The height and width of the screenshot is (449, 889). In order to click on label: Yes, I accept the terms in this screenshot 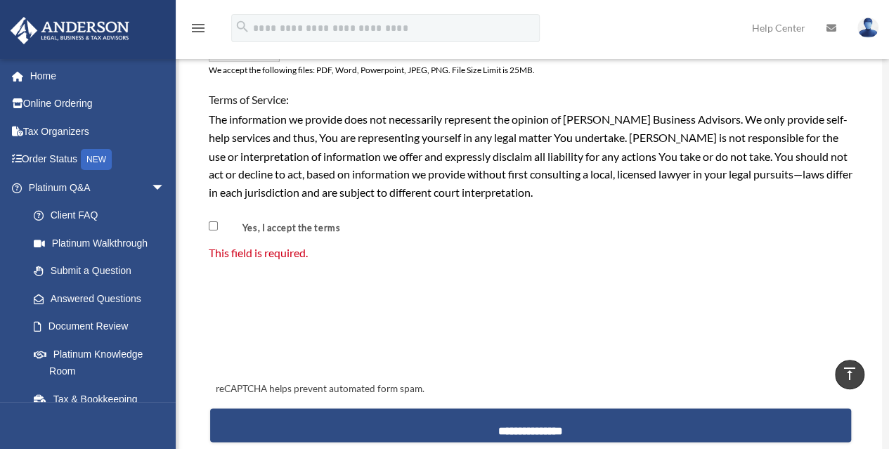, I will do `click(283, 228)`.